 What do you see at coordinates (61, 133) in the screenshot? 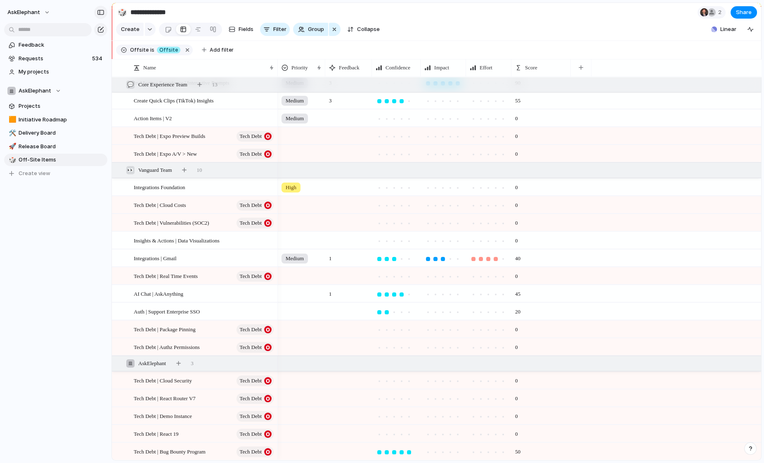
I see `span: Delivery Board` at bounding box center [61, 133].